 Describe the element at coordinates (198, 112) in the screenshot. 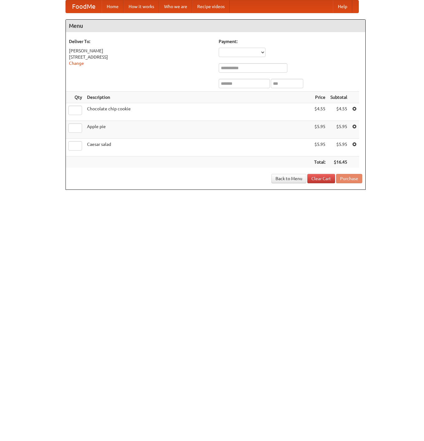

I see `td: Chocolate chip cookie` at that location.